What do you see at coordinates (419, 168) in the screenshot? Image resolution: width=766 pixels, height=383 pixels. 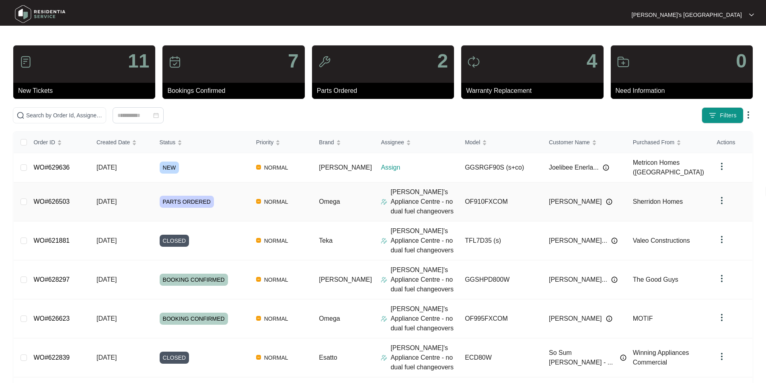 I see `p: Assign` at bounding box center [419, 168].